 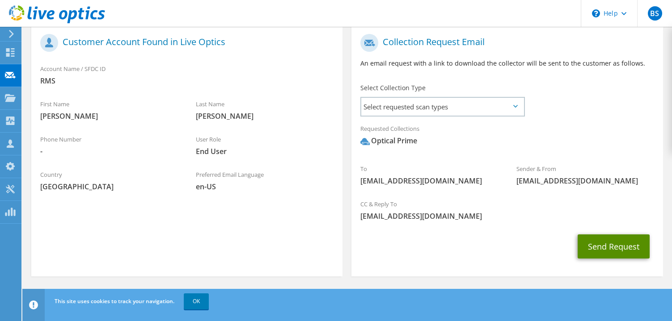 What do you see at coordinates (596, 13) in the screenshot?
I see `svg: \n` at bounding box center [596, 13].